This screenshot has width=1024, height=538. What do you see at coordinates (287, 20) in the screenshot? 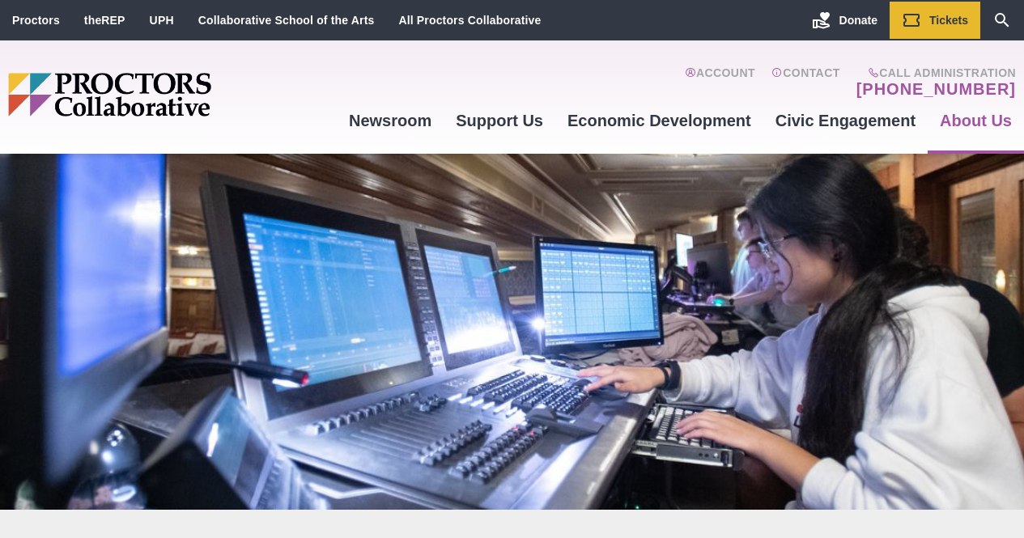
I see `a: Collaborative School of the Arts` at bounding box center [287, 20].